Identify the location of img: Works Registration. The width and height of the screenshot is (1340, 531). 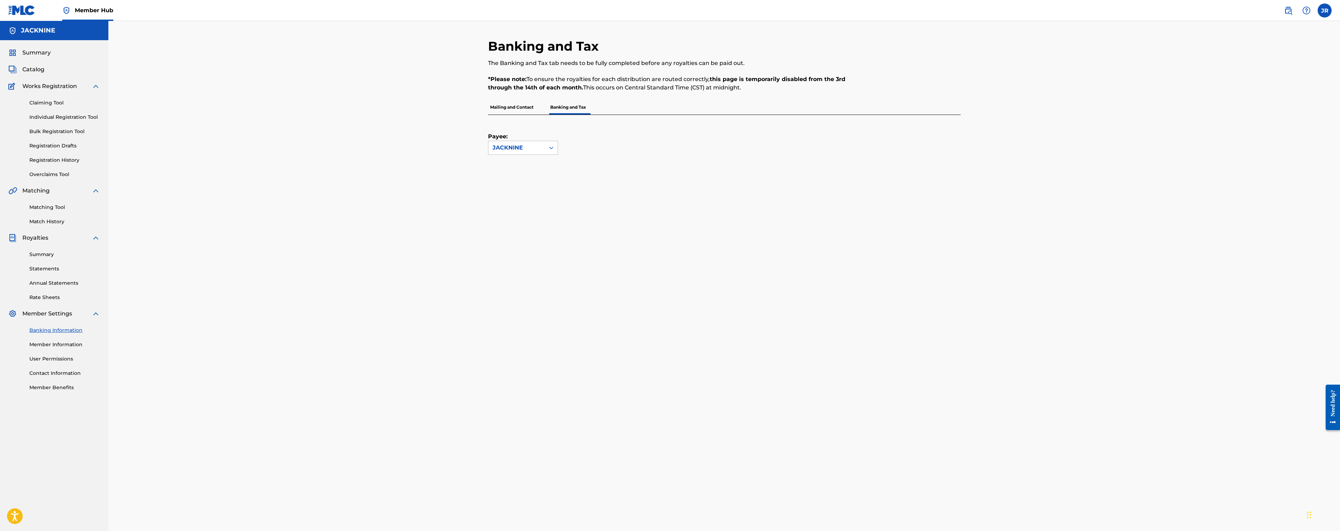
(13, 86).